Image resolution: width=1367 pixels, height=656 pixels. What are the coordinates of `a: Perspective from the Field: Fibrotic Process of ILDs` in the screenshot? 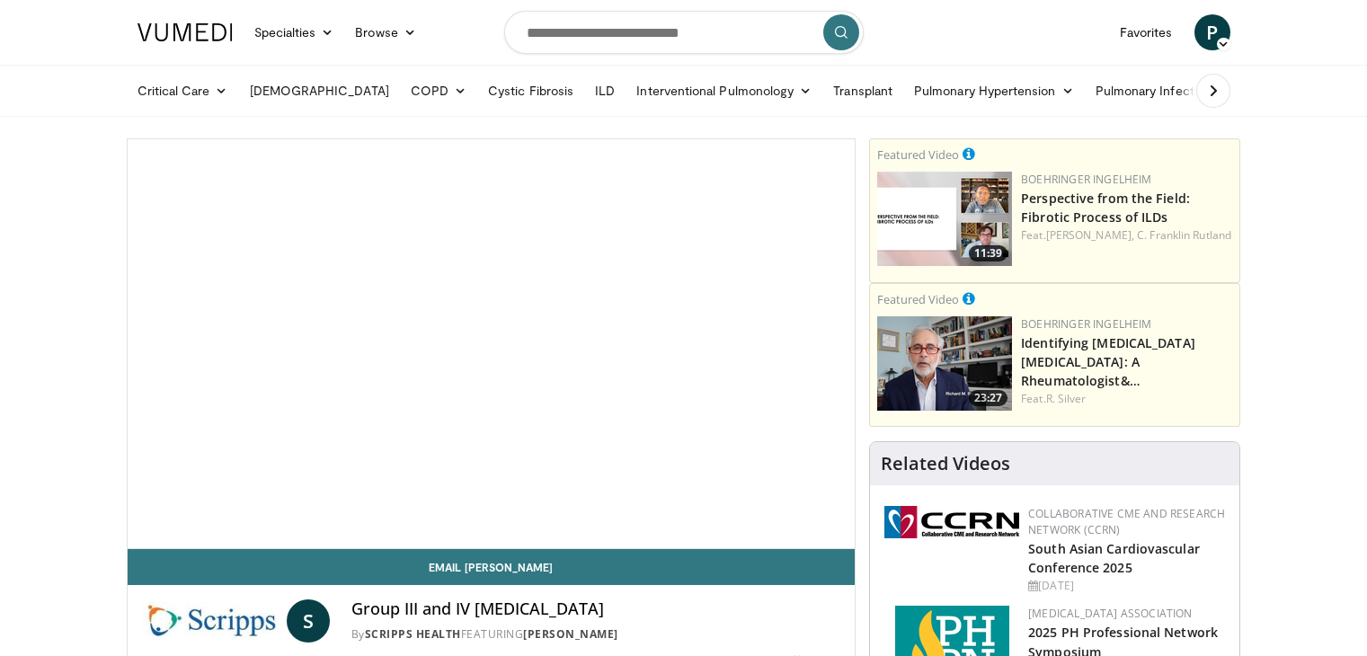 It's located at (1105, 208).